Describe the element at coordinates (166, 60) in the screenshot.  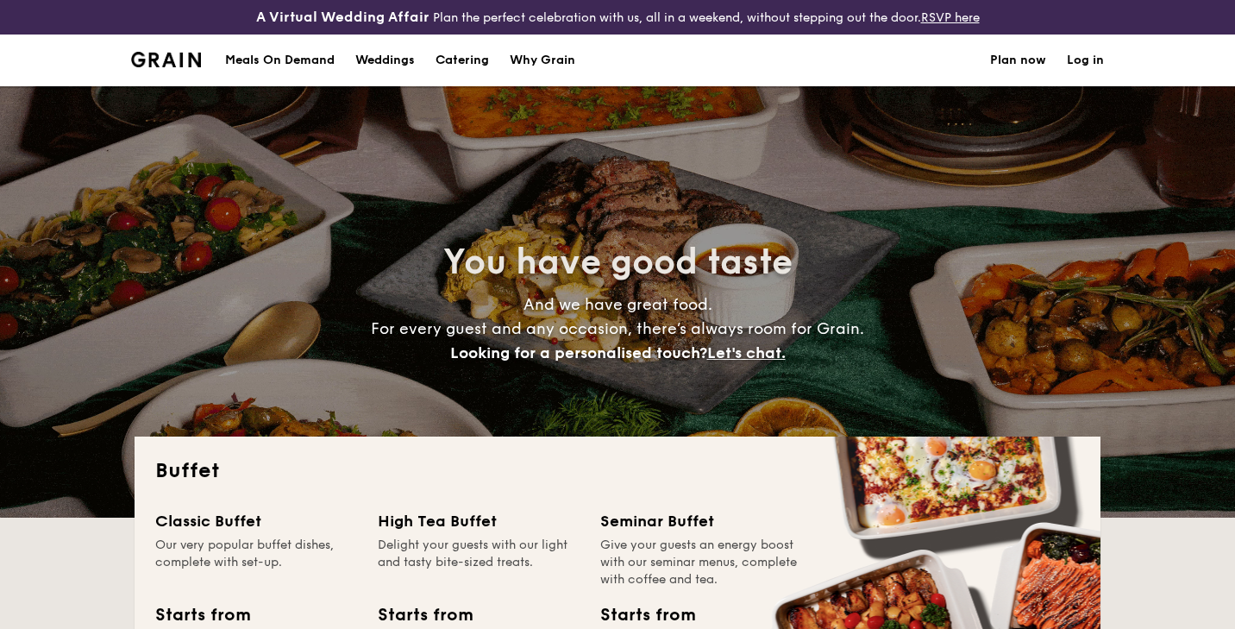
I see `a: Logotype` at that location.